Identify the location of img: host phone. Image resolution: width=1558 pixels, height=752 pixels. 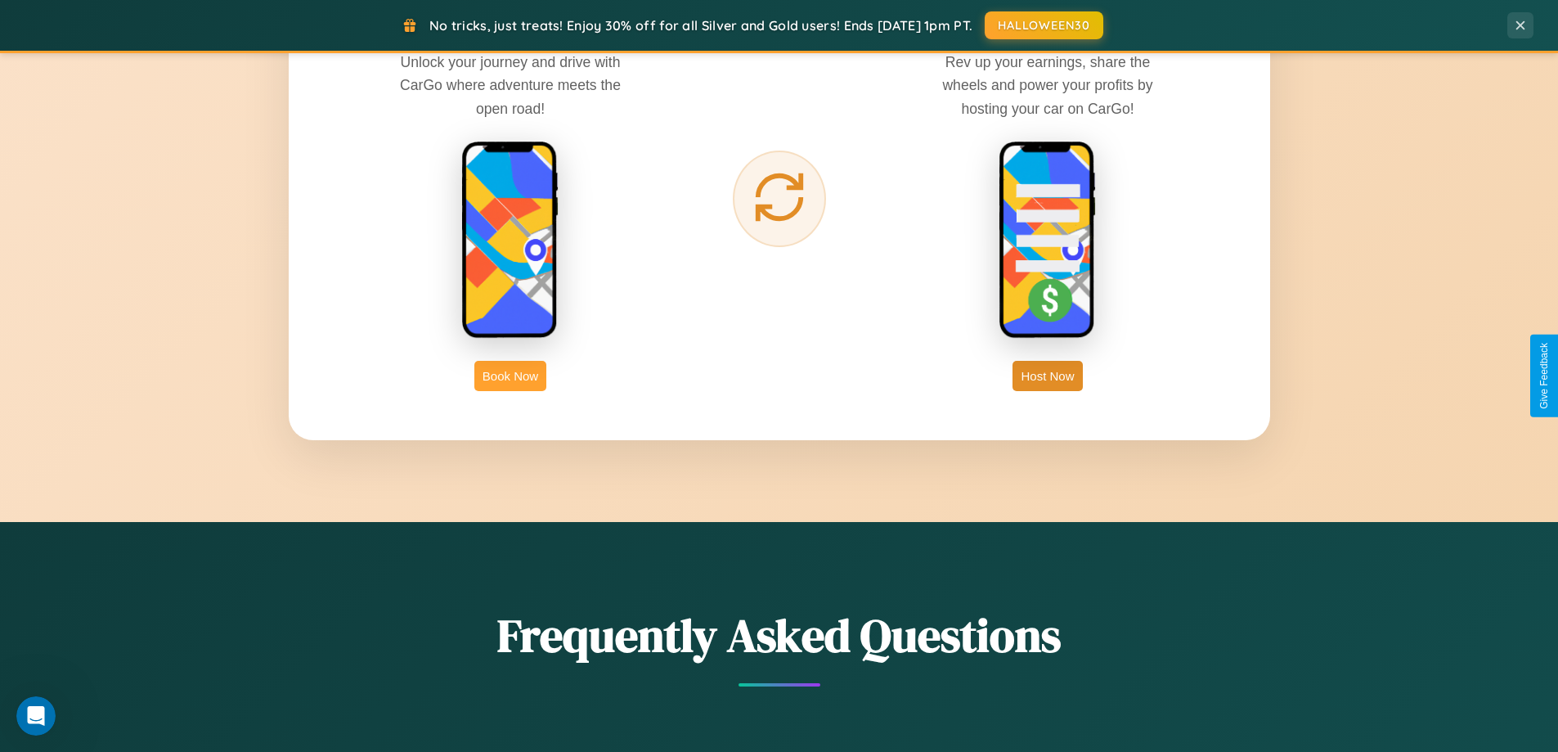
(1048, 240).